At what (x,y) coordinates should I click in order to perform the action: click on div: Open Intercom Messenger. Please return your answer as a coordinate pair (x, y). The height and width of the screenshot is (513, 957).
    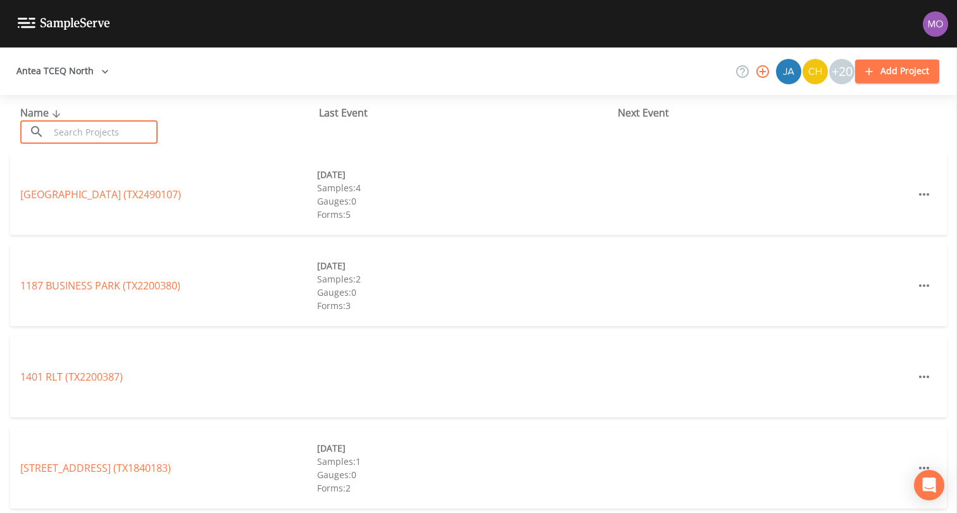
    Looking at the image, I should click on (929, 485).